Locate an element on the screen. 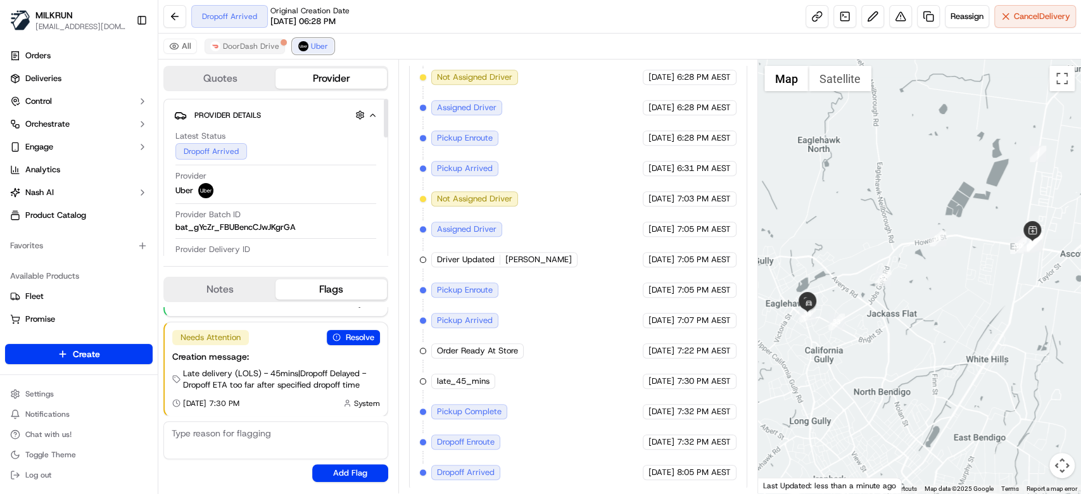 This screenshot has height=494, width=1081. span: Analytics is located at coordinates (42, 170).